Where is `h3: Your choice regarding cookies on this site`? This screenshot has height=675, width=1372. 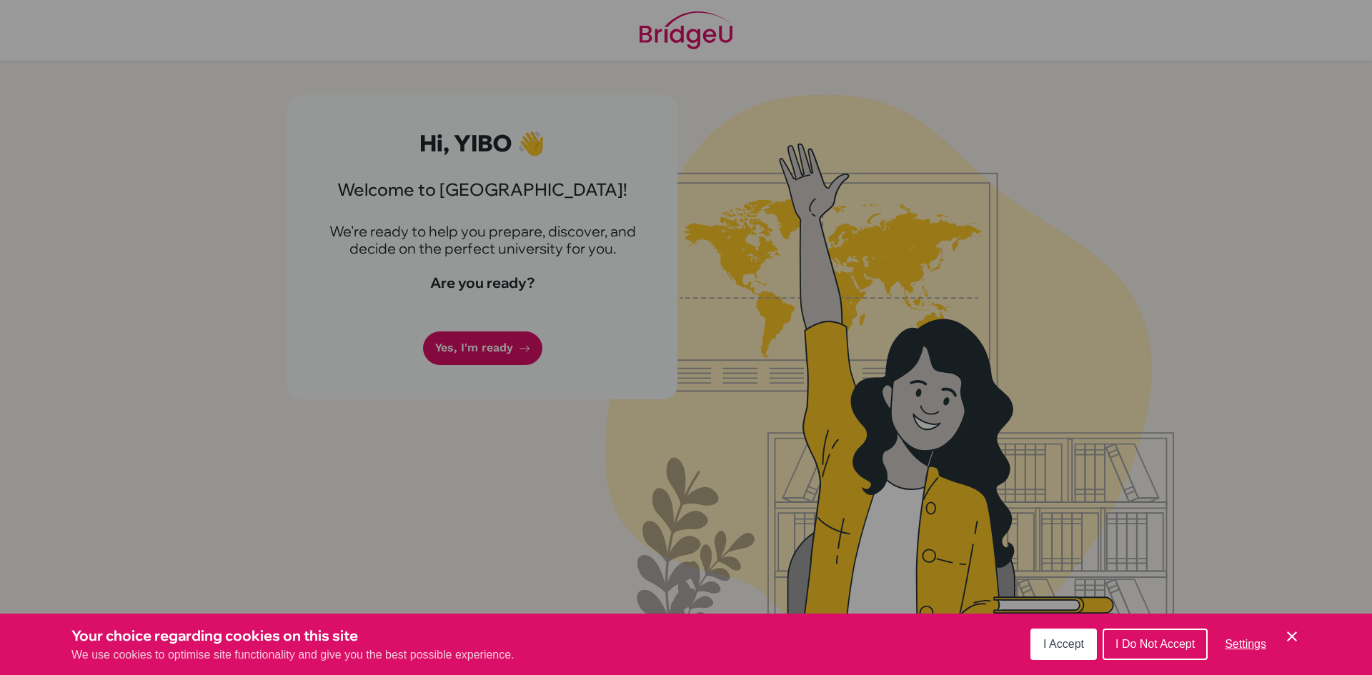 h3: Your choice regarding cookies on this site is located at coordinates (293, 636).